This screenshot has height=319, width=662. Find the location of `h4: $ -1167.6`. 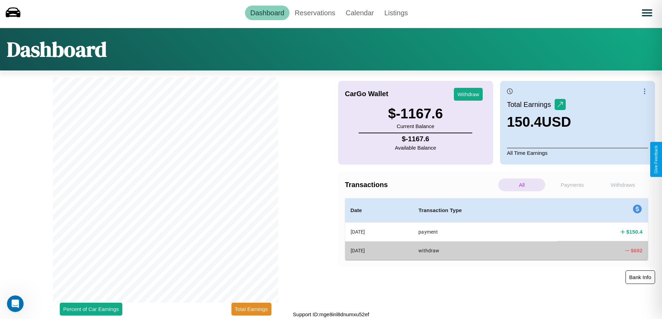

h4: $ -1167.6 is located at coordinates (415, 139).